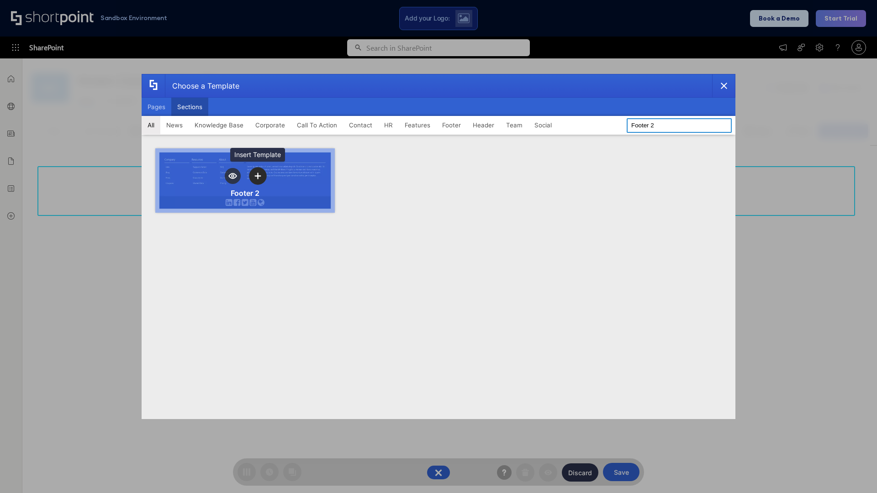 This screenshot has width=877, height=493. Describe the element at coordinates (317, 125) in the screenshot. I see `button: Call To Action` at that location.